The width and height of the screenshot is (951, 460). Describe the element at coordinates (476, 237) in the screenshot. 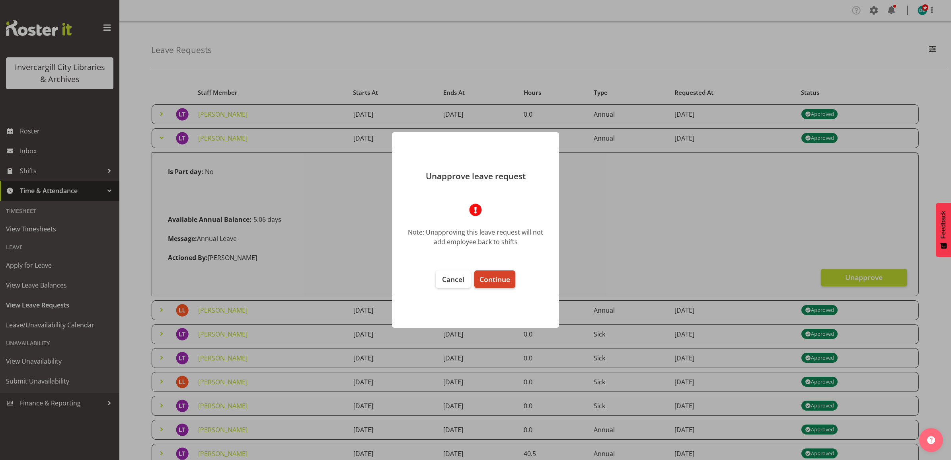

I see `div: Note: Unapproving this leave request will not add employee back to shifts` at that location.